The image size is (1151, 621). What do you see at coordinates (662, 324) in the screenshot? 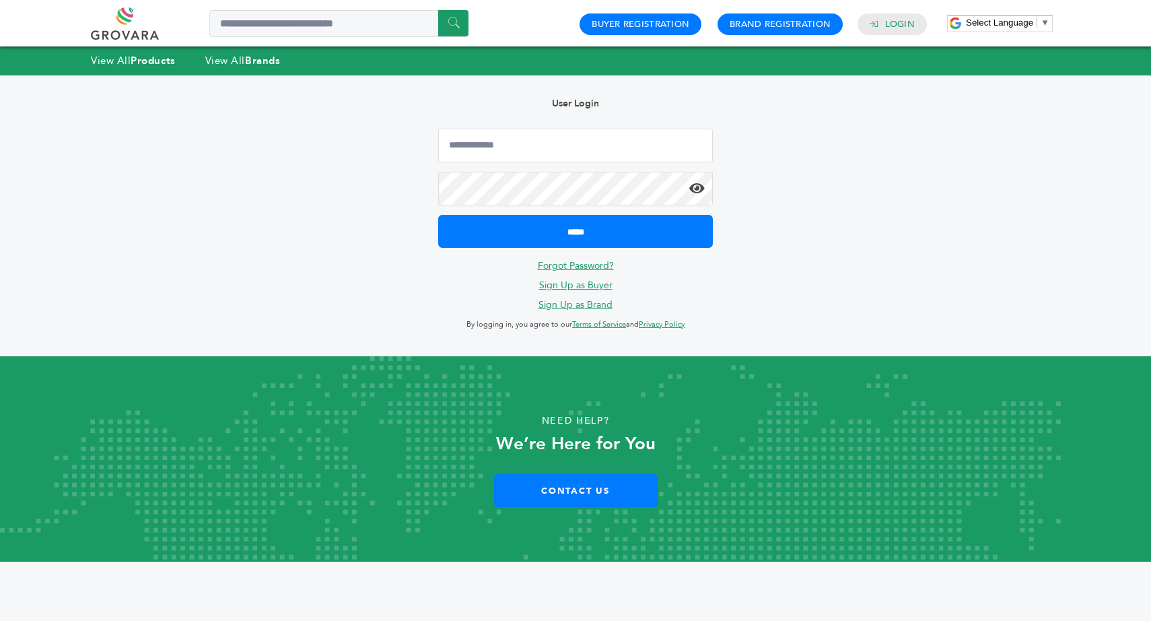
I see `a: Privacy Policy` at bounding box center [662, 324].